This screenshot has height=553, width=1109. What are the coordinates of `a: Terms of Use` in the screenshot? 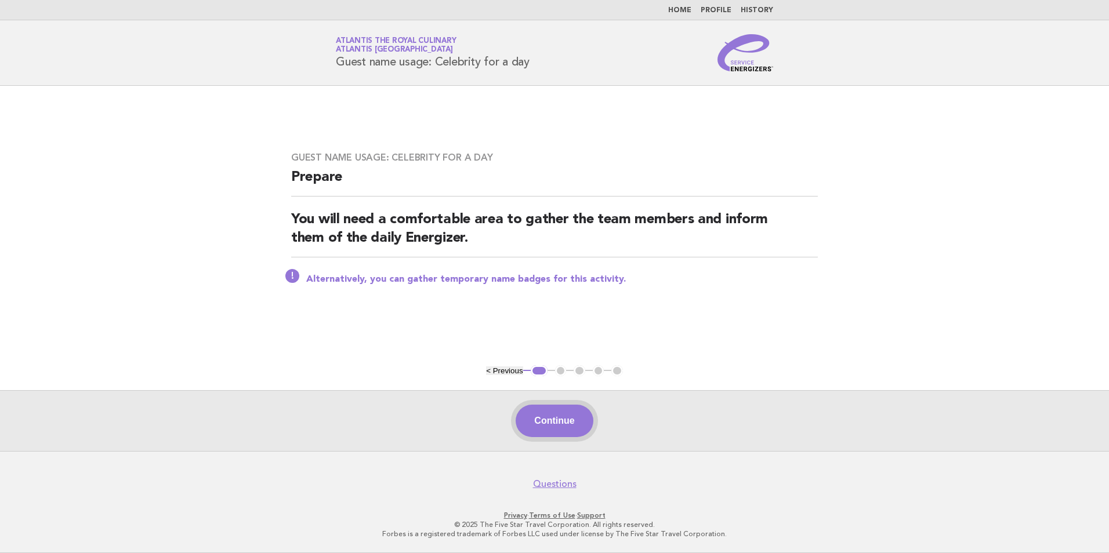 It's located at (552, 515).